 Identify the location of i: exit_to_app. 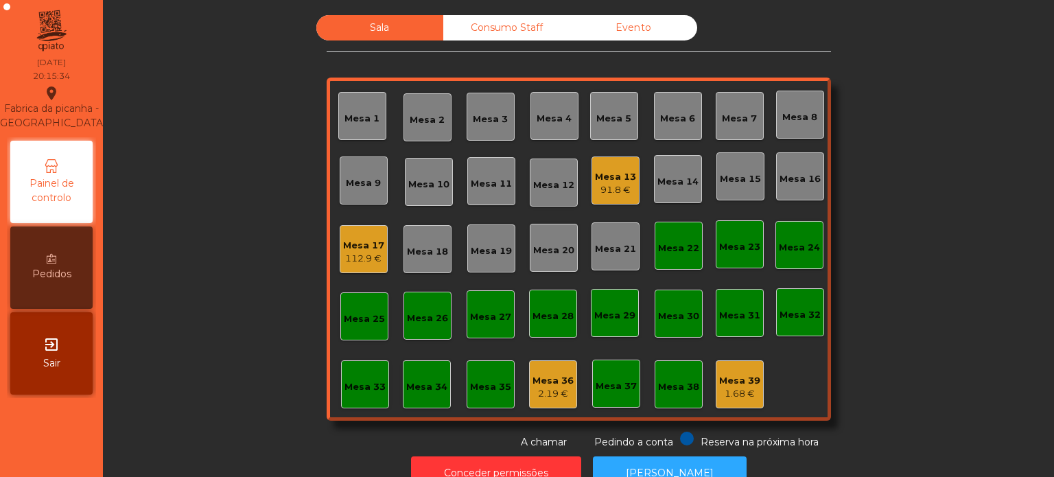
(51, 344).